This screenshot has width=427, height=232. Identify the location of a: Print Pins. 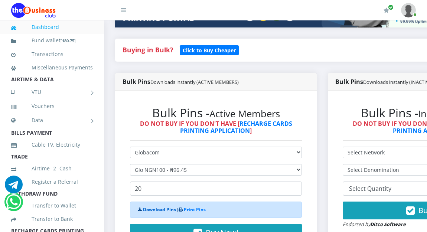
(195, 210).